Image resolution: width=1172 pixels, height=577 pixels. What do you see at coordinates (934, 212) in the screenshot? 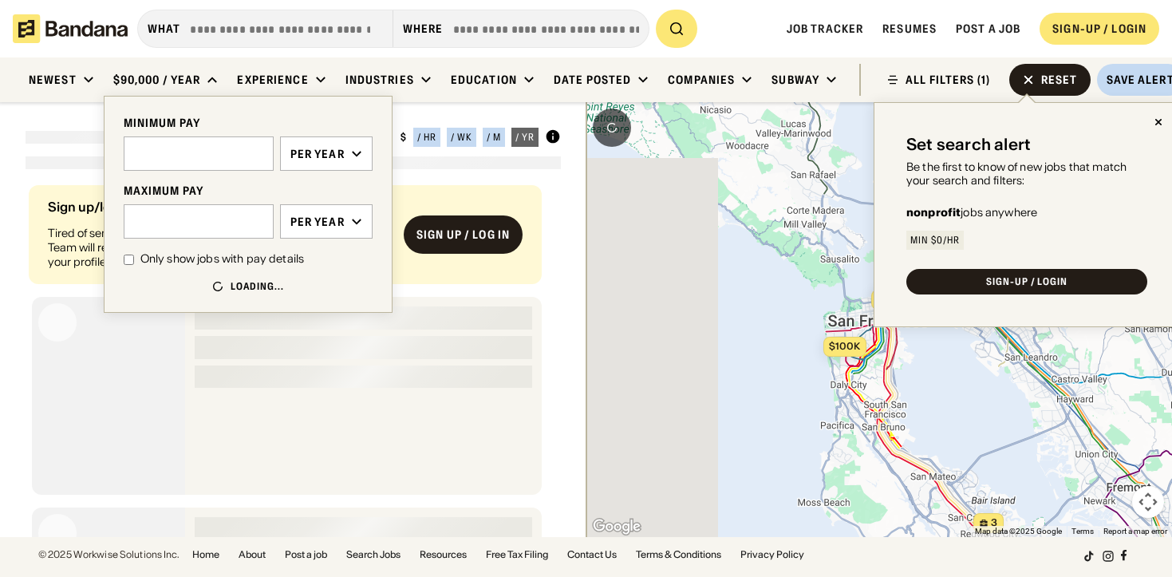
I see `b: nonprofit` at bounding box center [934, 212].